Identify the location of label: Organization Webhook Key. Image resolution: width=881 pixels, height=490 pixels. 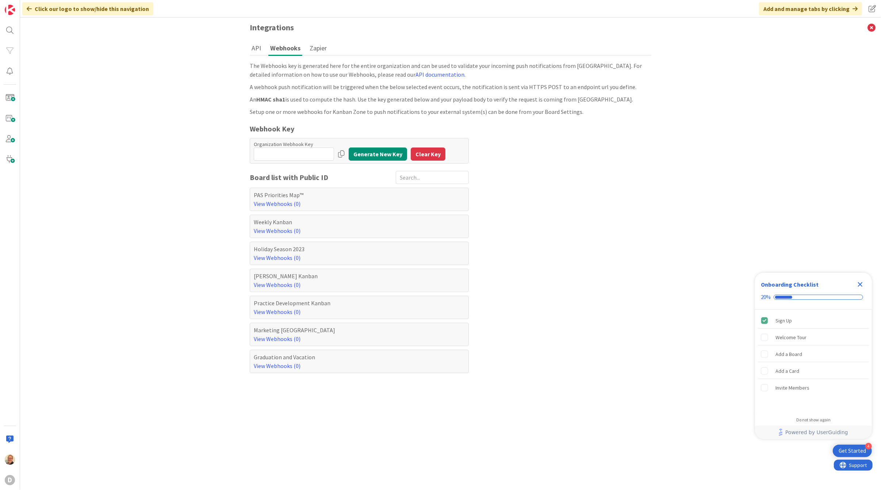
(294, 144).